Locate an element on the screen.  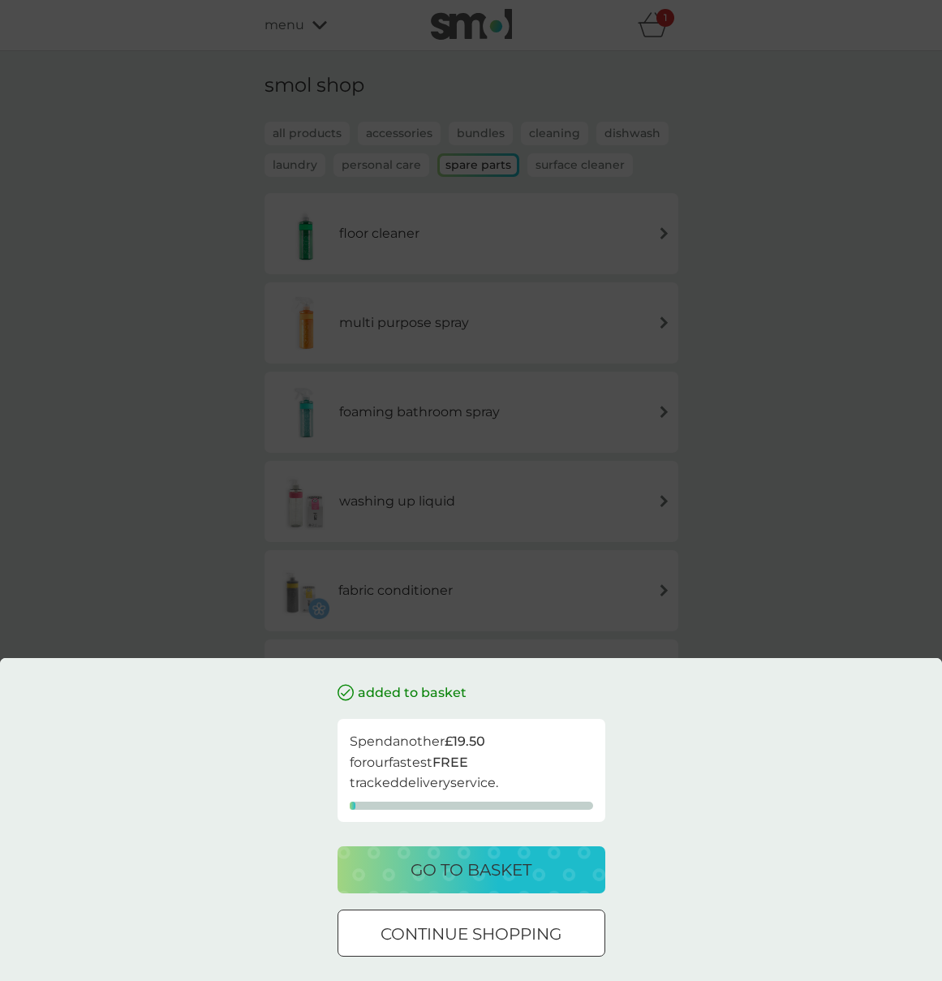
p: continue shopping is located at coordinates (470, 933).